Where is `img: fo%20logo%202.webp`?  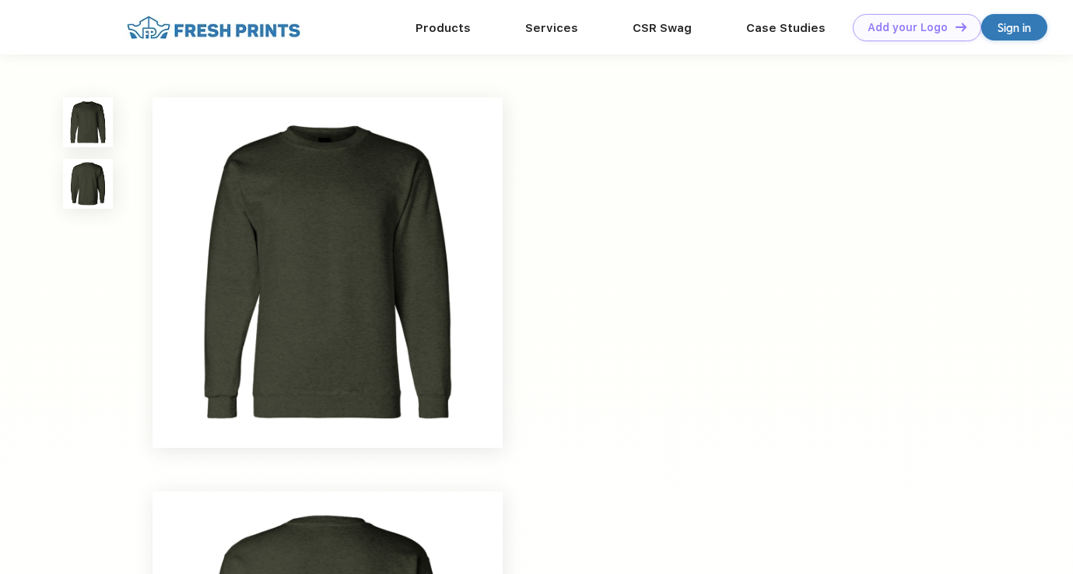
img: fo%20logo%202.webp is located at coordinates (213, 27).